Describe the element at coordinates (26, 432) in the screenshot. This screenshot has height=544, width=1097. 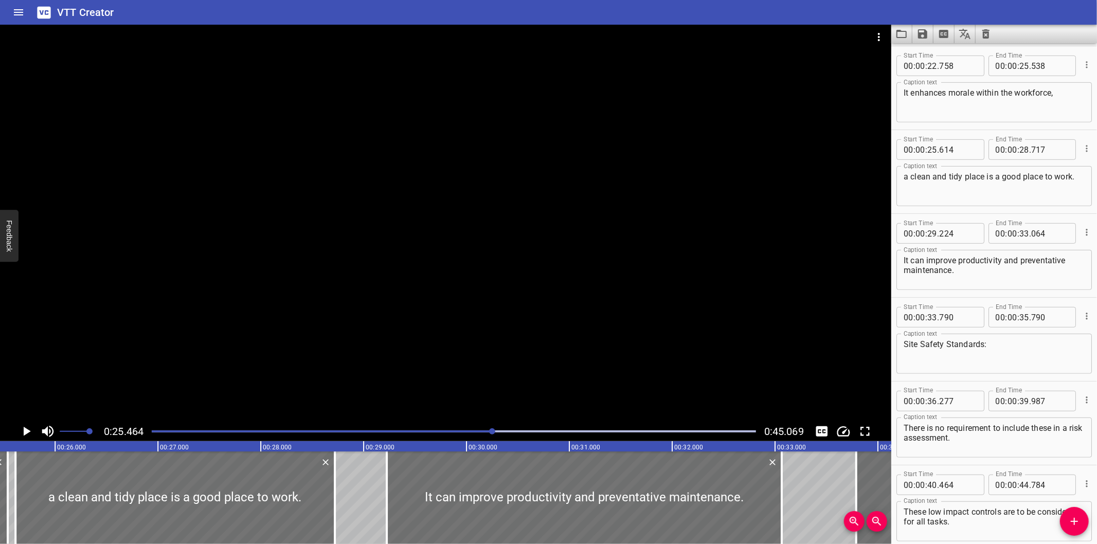
I see `button: Play/Pause` at that location.